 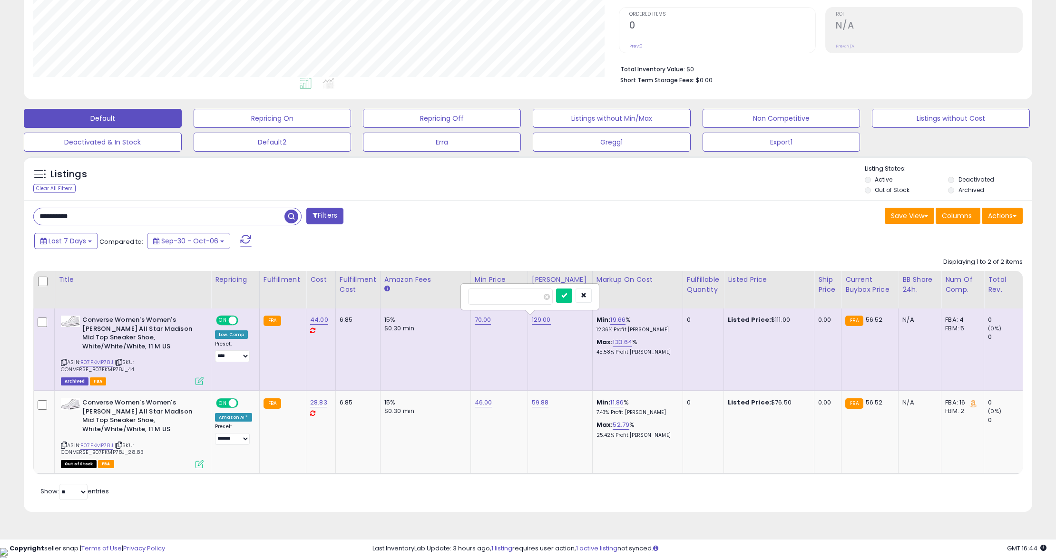 I want to click on div: Num of Comp., so click(x=962, y=285).